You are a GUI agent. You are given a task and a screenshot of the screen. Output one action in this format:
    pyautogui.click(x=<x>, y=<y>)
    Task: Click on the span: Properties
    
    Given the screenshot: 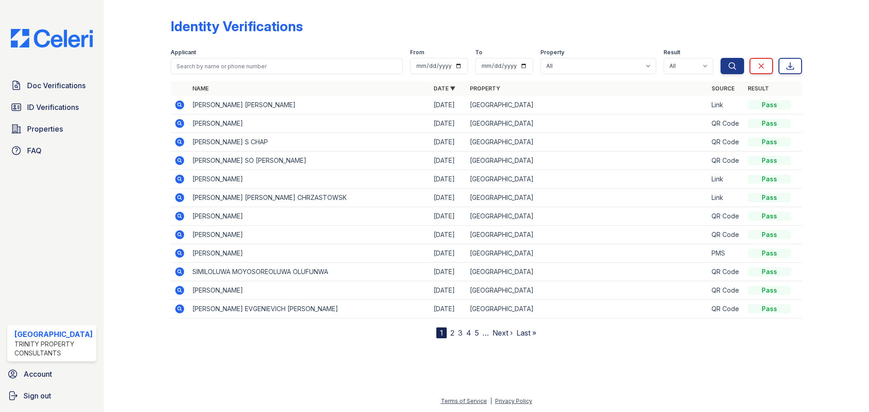 What is the action you would take?
    pyautogui.click(x=45, y=129)
    